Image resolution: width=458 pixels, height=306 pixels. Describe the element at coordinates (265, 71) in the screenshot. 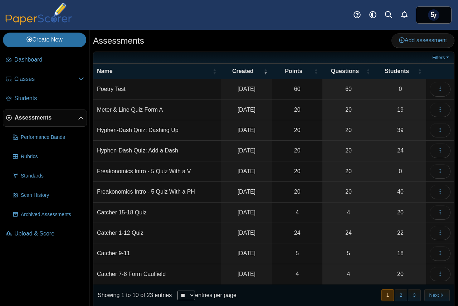

I see `span: Created : Activate to remove sorting` at that location.